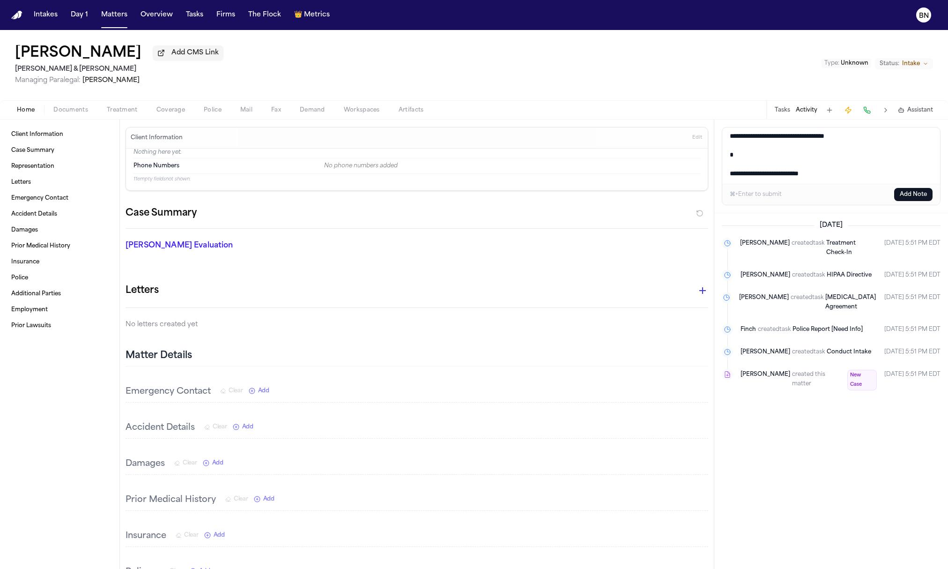  What do you see at coordinates (265, 15) in the screenshot?
I see `button: The Flock` at bounding box center [265, 15].